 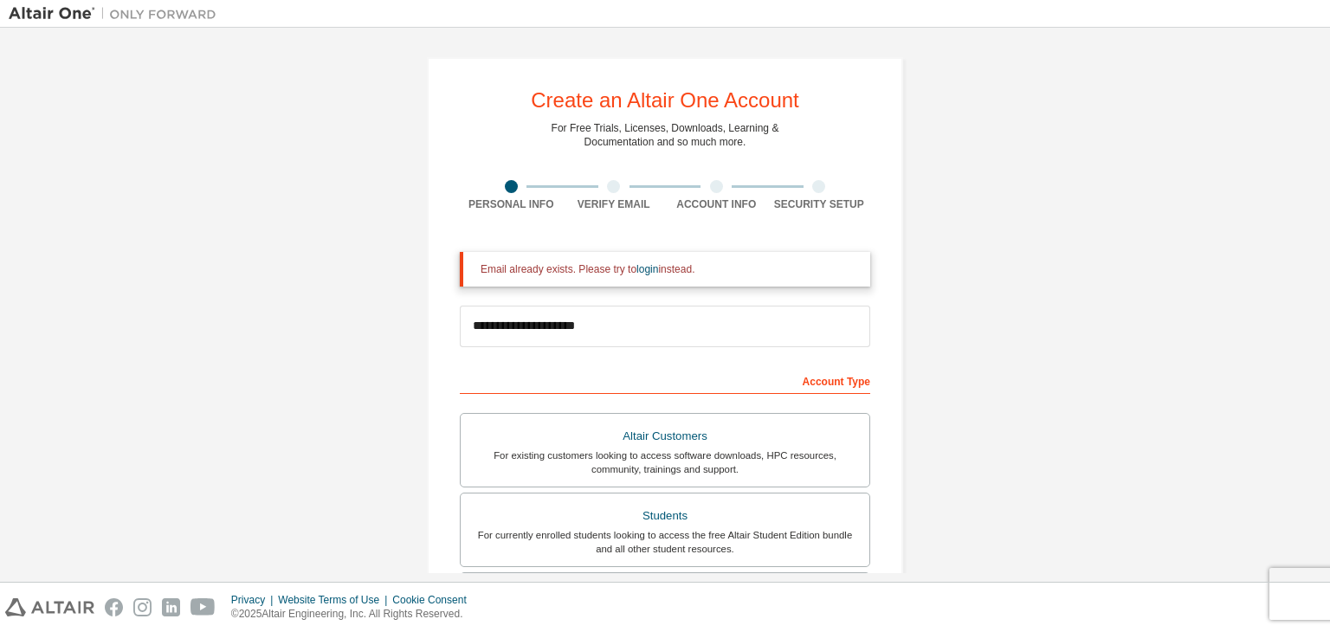 I want to click on div: Website Terms of Use, so click(x=335, y=600).